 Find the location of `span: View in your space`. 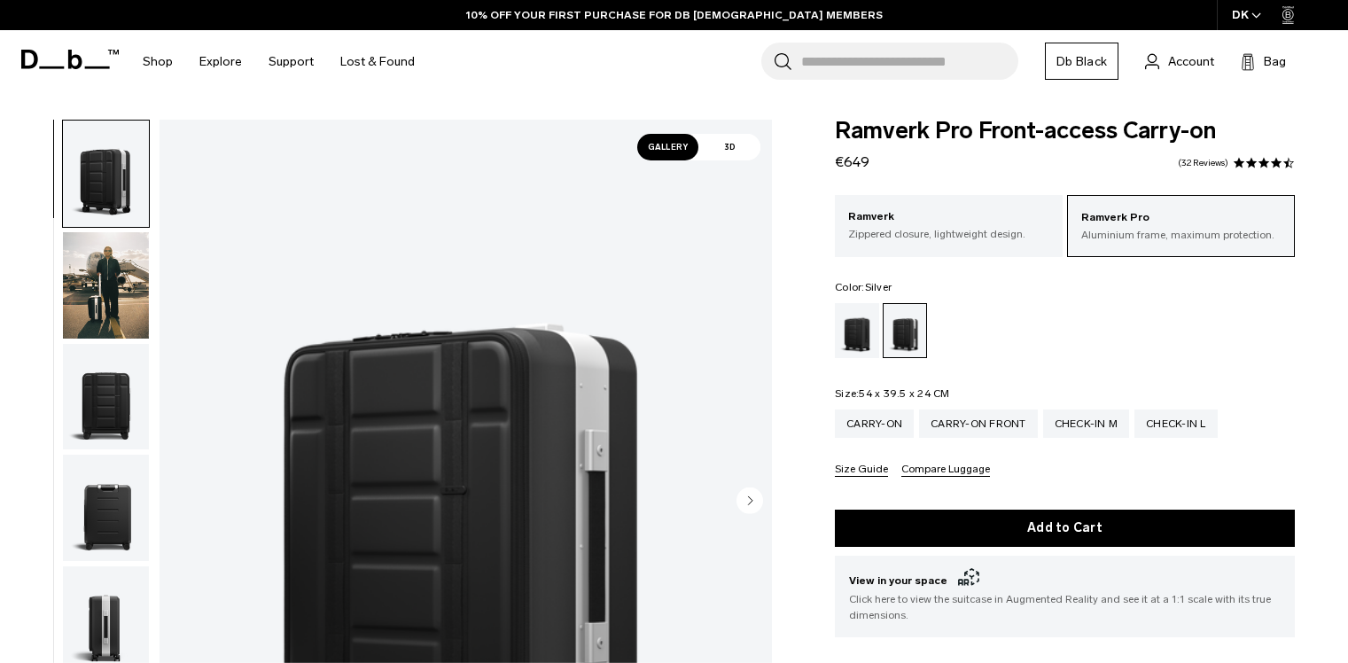

span: View in your space is located at coordinates (1065, 581).